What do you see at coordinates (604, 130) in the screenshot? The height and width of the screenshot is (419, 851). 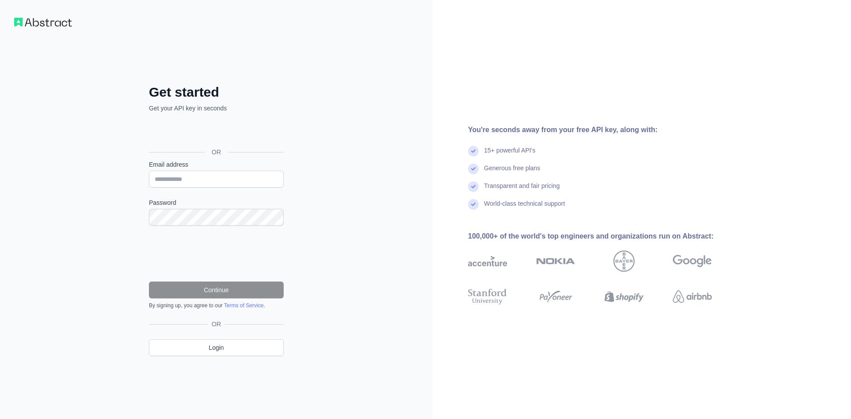 I see `div: You're seconds away from your free API key, along with:` at bounding box center [604, 130].